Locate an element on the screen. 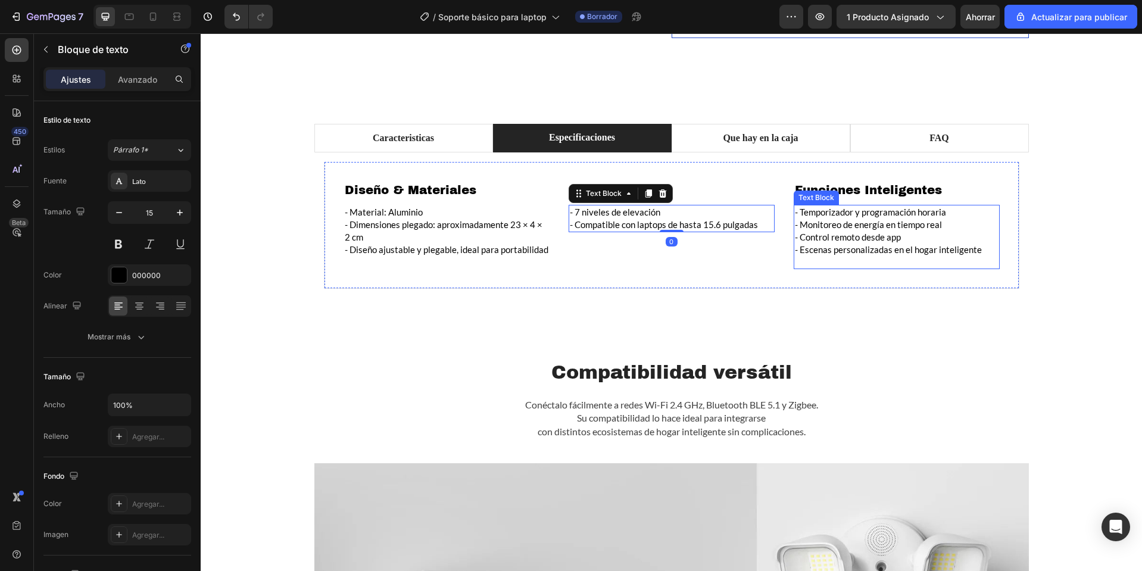 This screenshot has width=1142, height=571. font: Actualizar para publicar is located at coordinates (1079, 17).